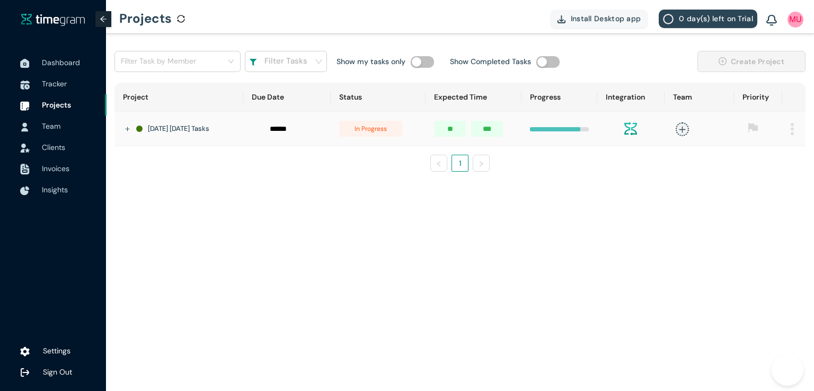 This screenshot has width=814, height=391. I want to click on button: plus-circleCreate Project, so click(751, 61).